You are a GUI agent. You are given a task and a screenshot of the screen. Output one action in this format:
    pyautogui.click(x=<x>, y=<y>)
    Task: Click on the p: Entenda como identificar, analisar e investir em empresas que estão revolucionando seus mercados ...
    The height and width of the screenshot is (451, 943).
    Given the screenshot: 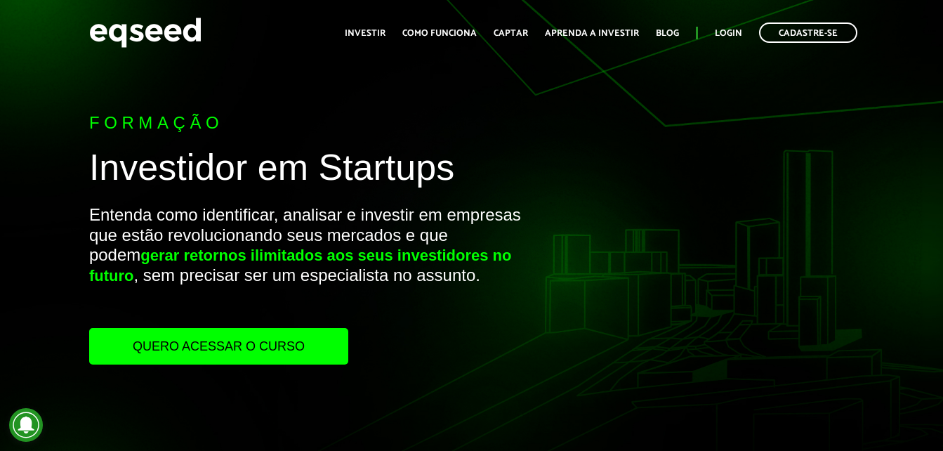 What is the action you would take?
    pyautogui.click(x=315, y=266)
    